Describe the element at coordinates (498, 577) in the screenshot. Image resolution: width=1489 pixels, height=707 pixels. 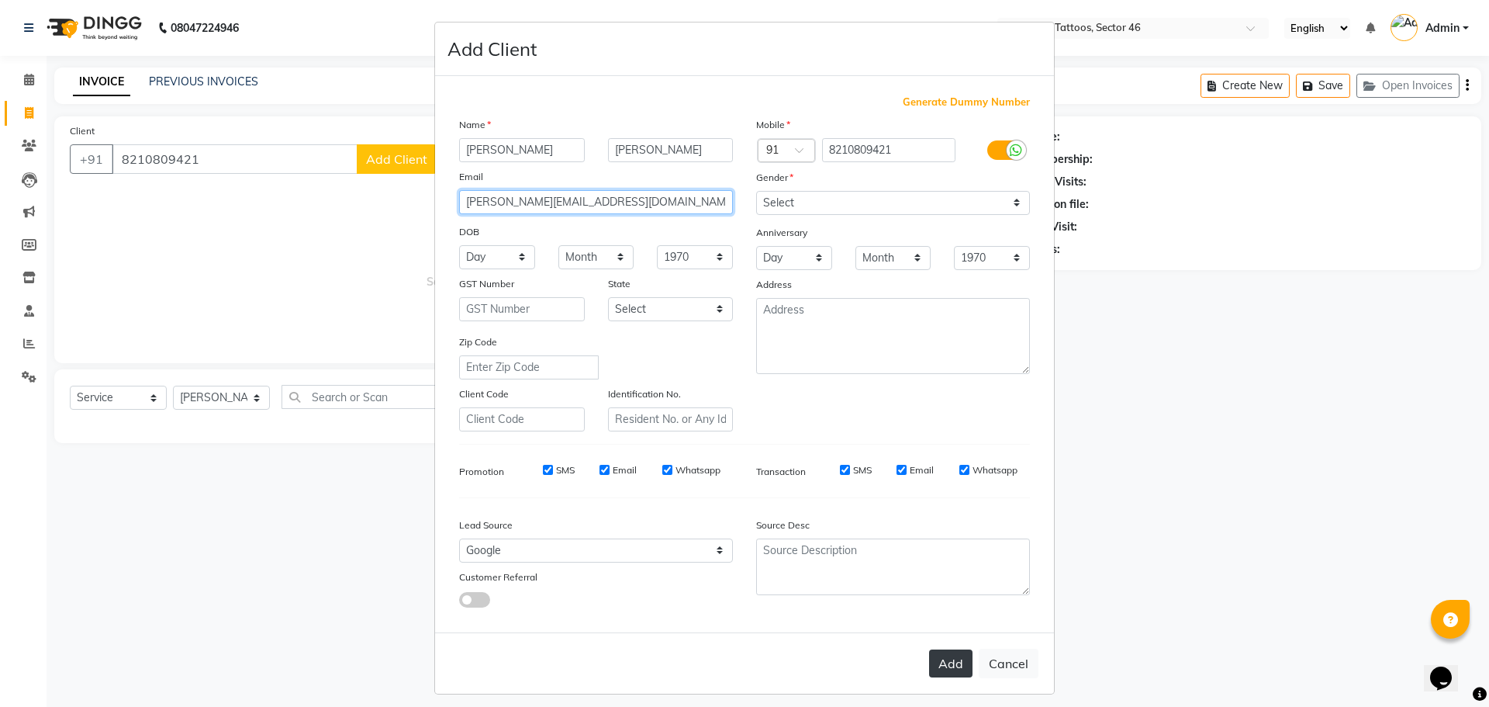
I see `label: Customer Referral` at that location.